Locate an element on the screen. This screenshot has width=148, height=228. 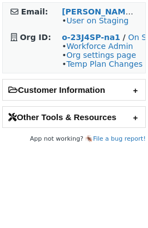
a: File a bug report! is located at coordinates (119, 139).